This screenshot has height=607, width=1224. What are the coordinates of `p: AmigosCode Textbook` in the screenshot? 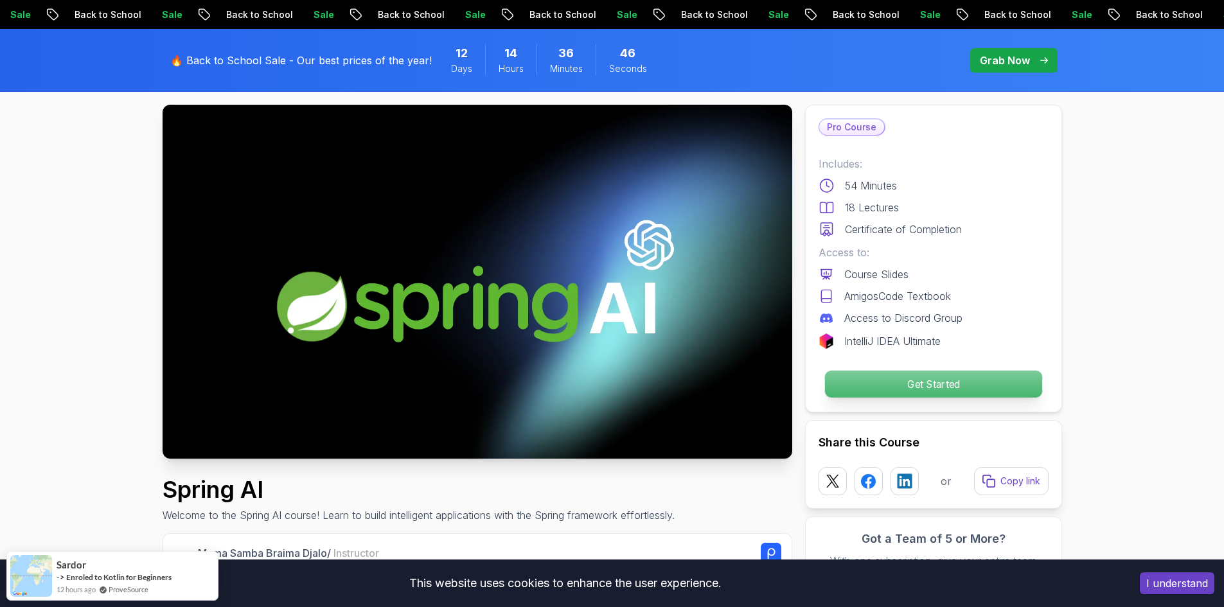 It's located at (898, 296).